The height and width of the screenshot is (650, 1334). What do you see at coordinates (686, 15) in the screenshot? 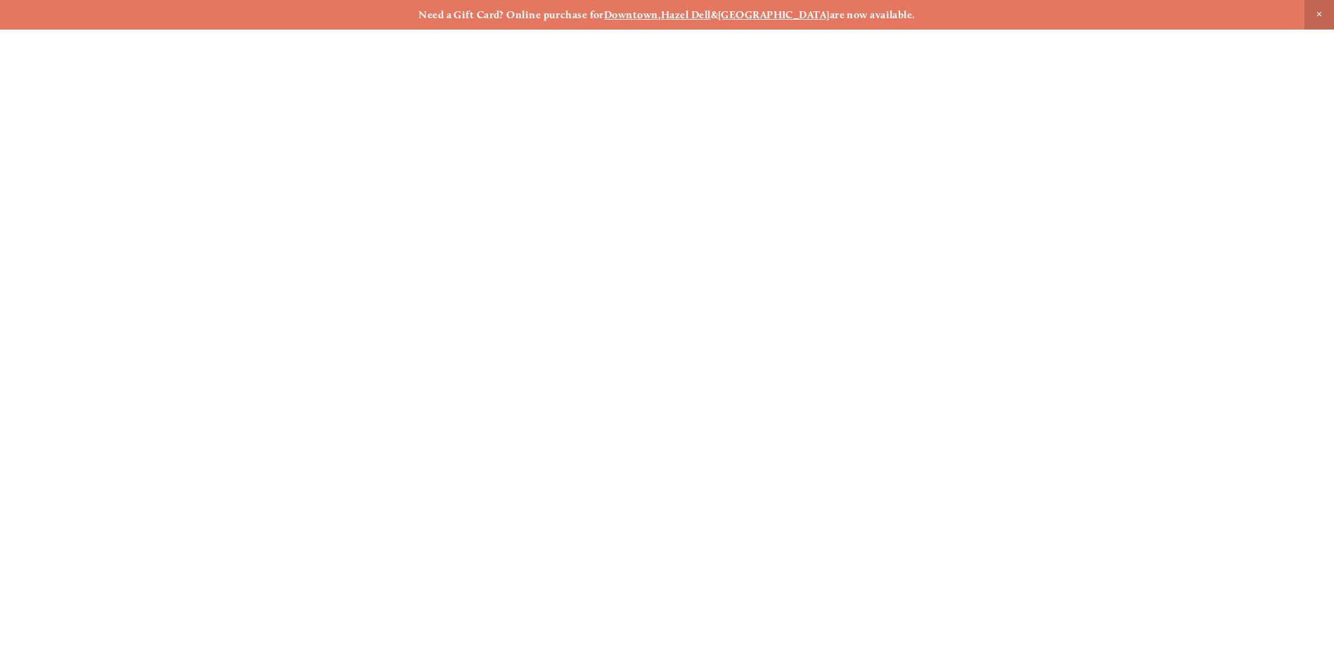
I see `strong: Hazel Dell` at bounding box center [686, 15].